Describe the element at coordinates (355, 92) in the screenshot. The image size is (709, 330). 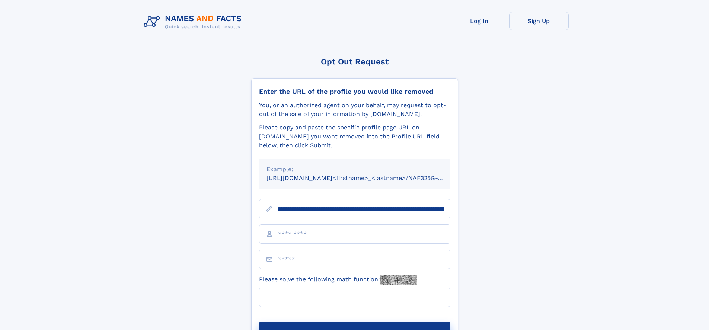
I see `div: Enter the URL of the profile you would like removed` at that location.